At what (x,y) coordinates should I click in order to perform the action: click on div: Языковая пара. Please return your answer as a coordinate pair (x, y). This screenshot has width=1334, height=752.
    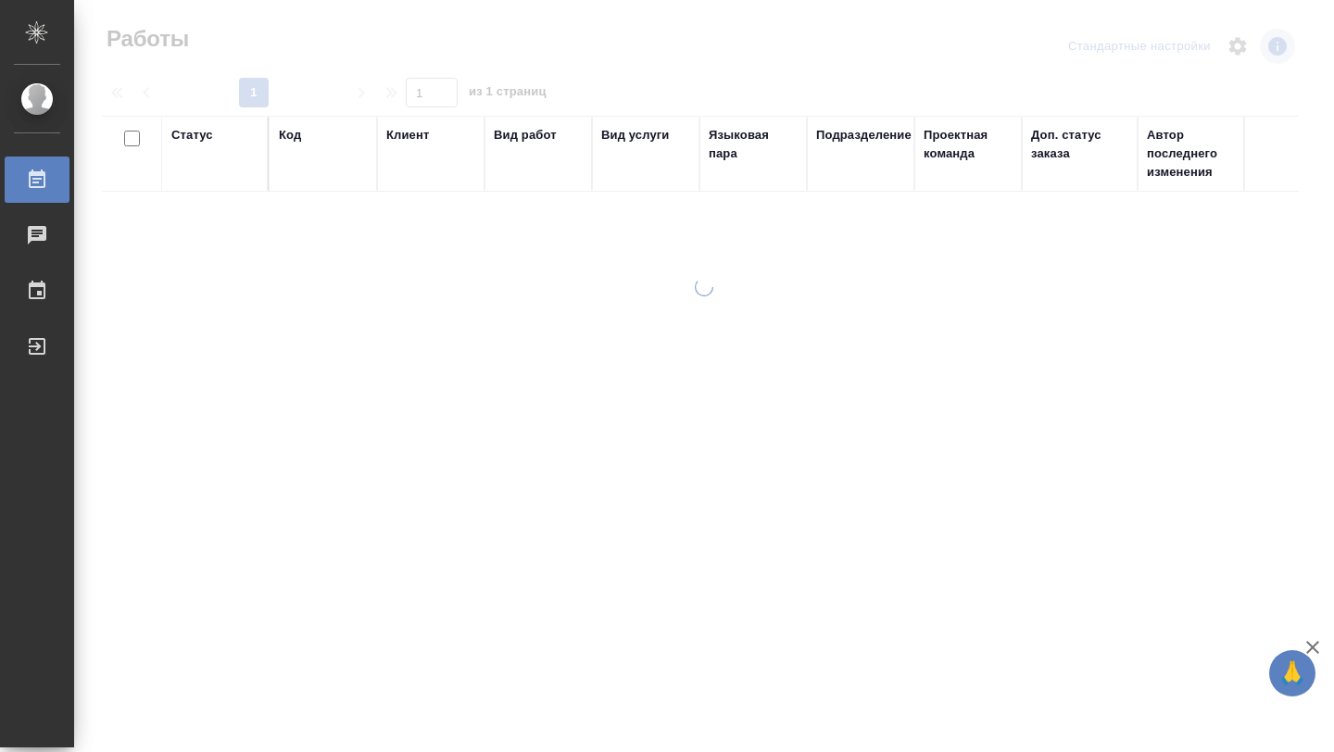
    Looking at the image, I should click on (753, 145).